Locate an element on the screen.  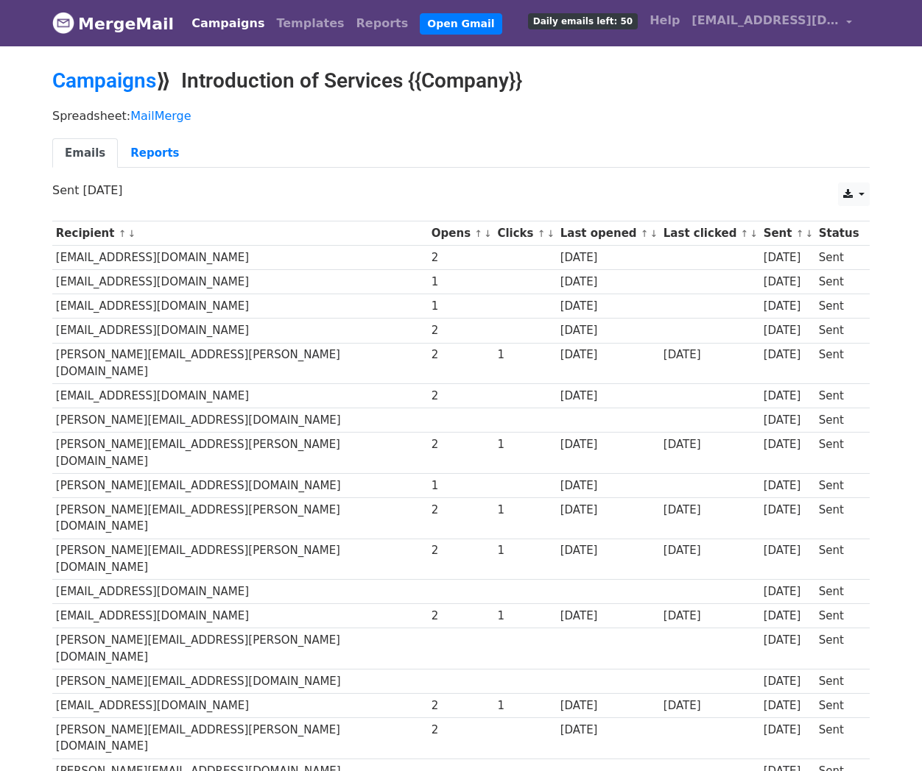
h2: ⟫ Introduction of Services {{Company}} is located at coordinates (461, 81).